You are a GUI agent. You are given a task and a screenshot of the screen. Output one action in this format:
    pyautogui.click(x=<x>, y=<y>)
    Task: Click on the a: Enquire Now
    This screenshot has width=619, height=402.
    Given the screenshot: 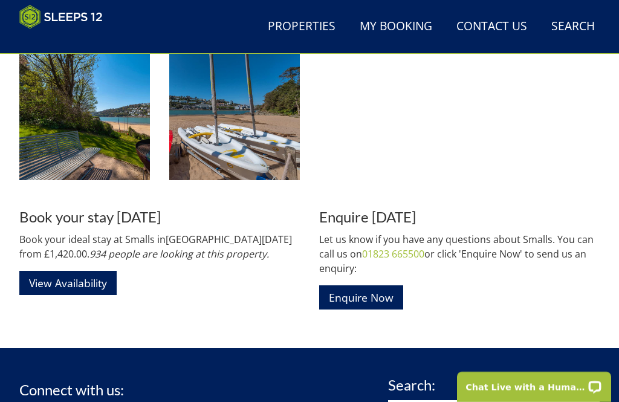 What is the action you would take?
    pyautogui.click(x=361, y=297)
    